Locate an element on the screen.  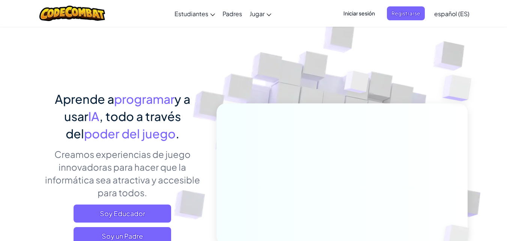
a: Jugar is located at coordinates (260, 14).